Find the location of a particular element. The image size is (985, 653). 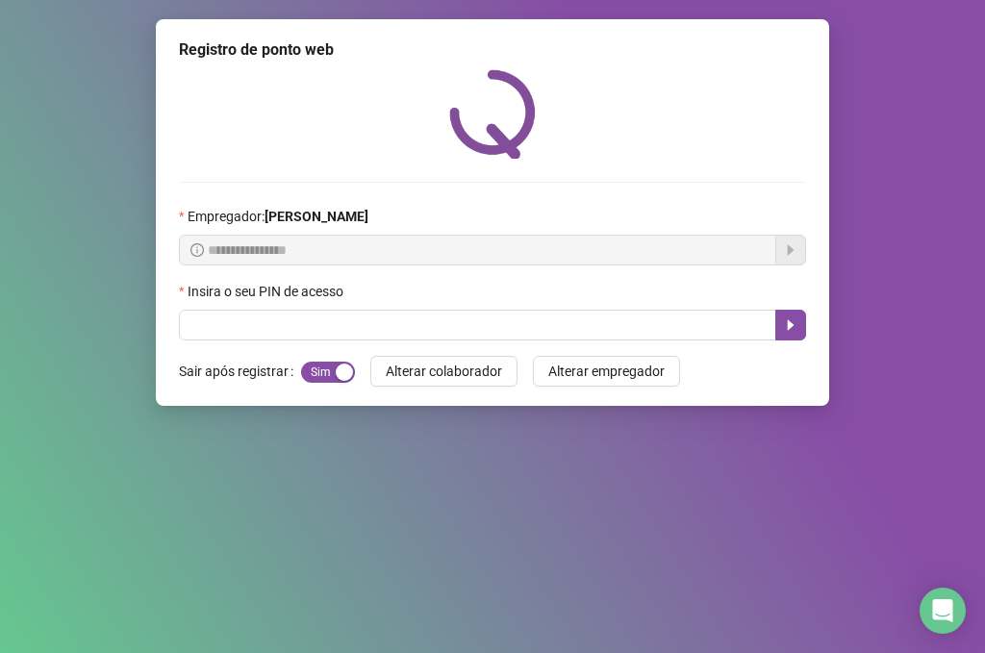

label: Sair após registrar is located at coordinates (239, 371).